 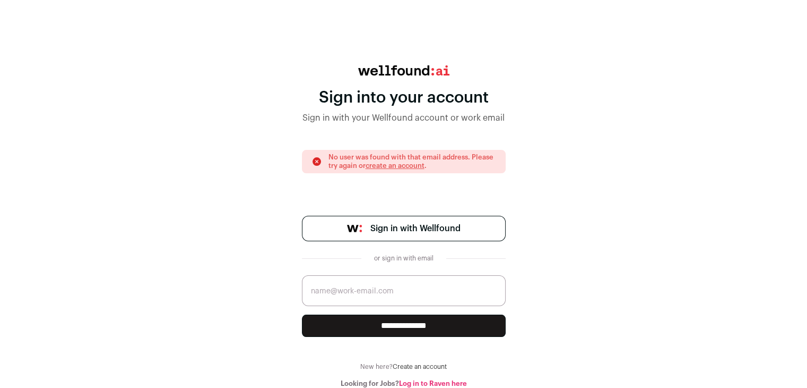 I want to click on div: Sign into your account, so click(x=404, y=98).